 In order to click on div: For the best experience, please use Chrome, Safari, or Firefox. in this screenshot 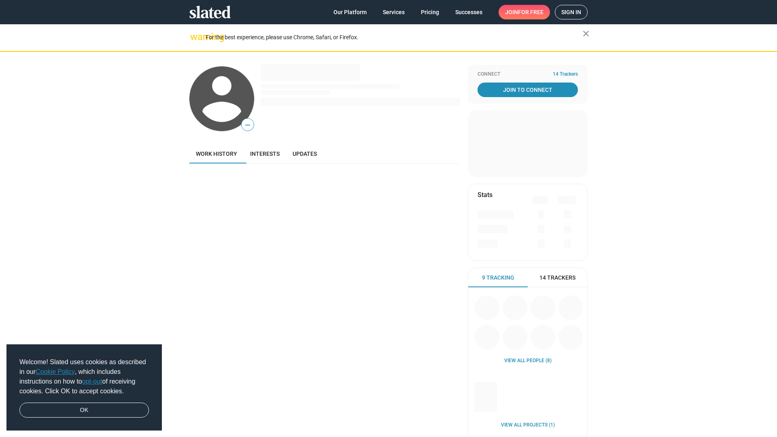, I will do `click(394, 37)`.